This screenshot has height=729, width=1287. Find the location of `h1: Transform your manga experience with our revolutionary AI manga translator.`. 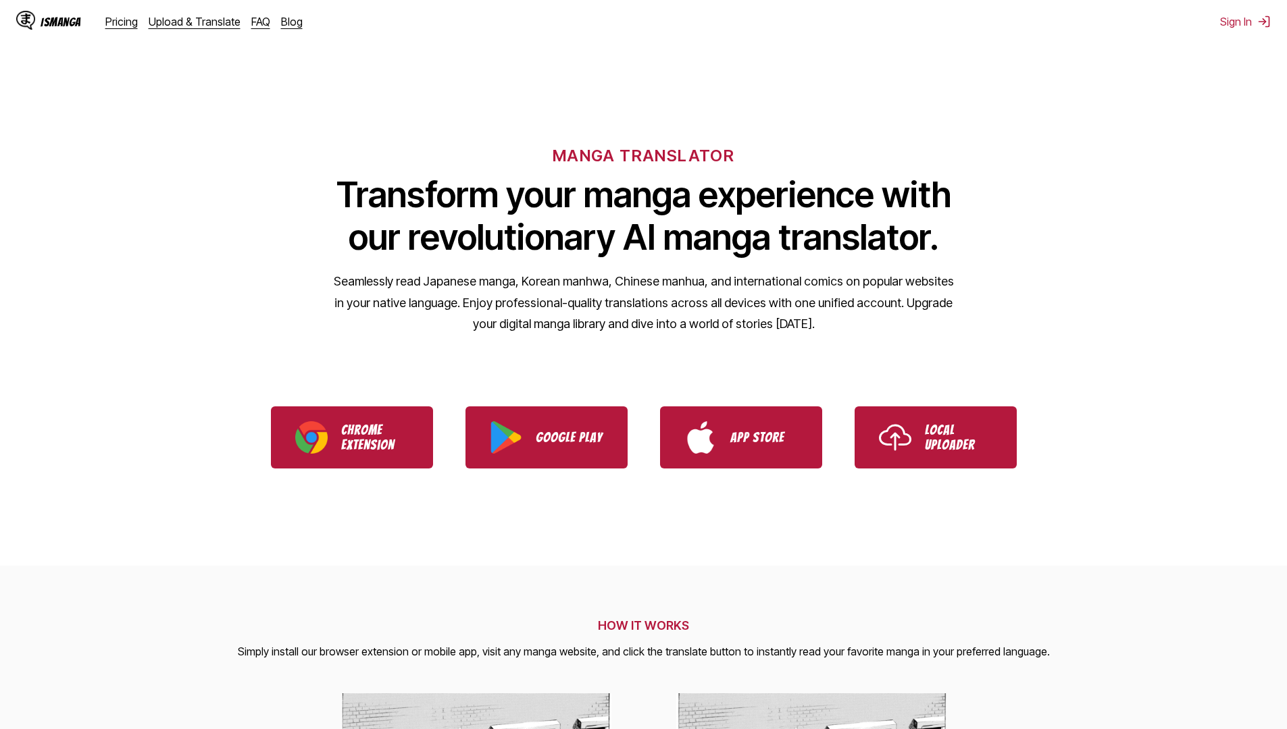

h1: Transform your manga experience with our revolutionary AI manga translator. is located at coordinates (644, 216).